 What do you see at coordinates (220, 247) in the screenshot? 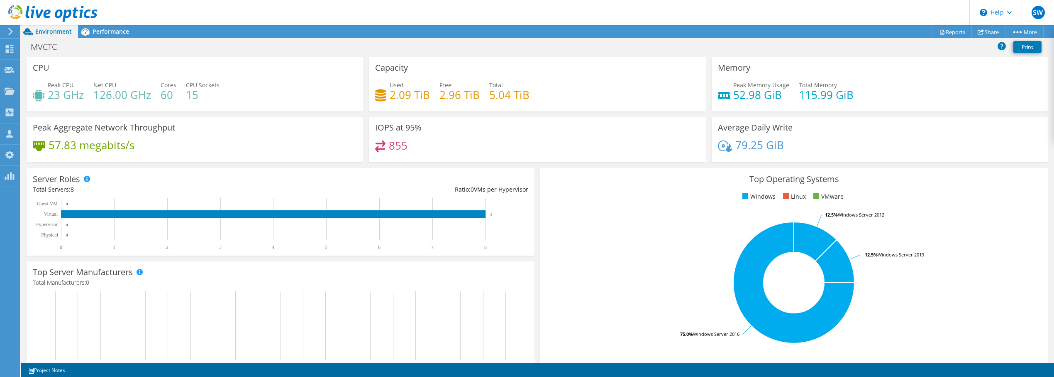
I see `text: 3` at bounding box center [220, 247].